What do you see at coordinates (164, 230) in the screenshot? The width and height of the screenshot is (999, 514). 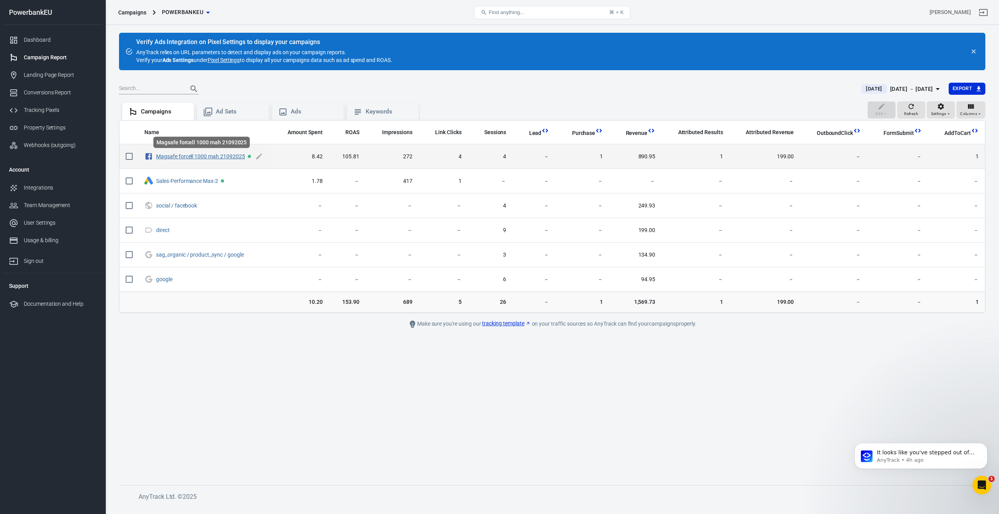 I see `span: direct` at bounding box center [164, 230].